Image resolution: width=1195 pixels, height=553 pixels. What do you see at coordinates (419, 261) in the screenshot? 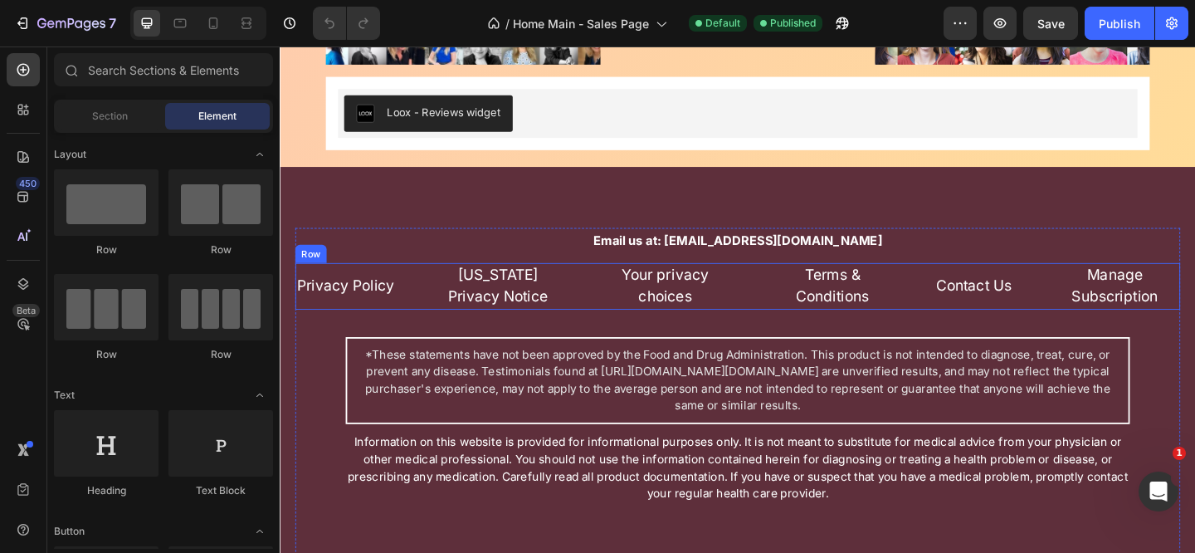
I see `a: Your privacy choices` at bounding box center [419, 261].